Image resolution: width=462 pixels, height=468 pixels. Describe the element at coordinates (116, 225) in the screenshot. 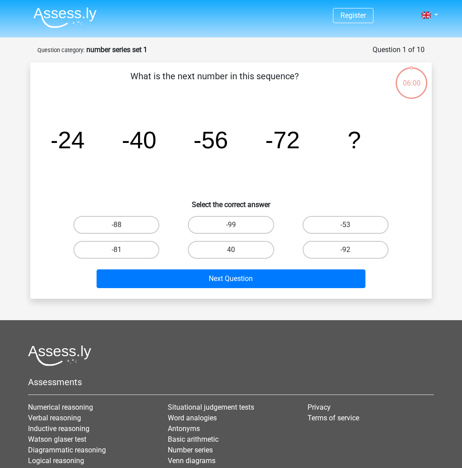

I see `label: -88` at that location.